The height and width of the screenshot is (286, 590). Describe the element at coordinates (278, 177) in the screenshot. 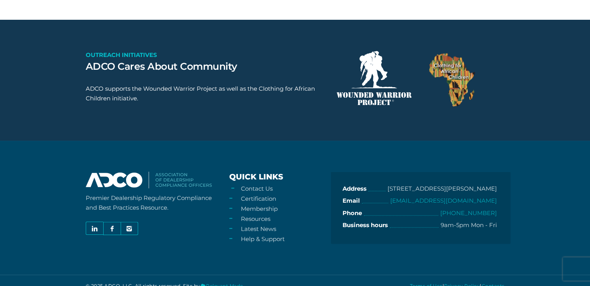

I see `h3: Quick Links` at that location.